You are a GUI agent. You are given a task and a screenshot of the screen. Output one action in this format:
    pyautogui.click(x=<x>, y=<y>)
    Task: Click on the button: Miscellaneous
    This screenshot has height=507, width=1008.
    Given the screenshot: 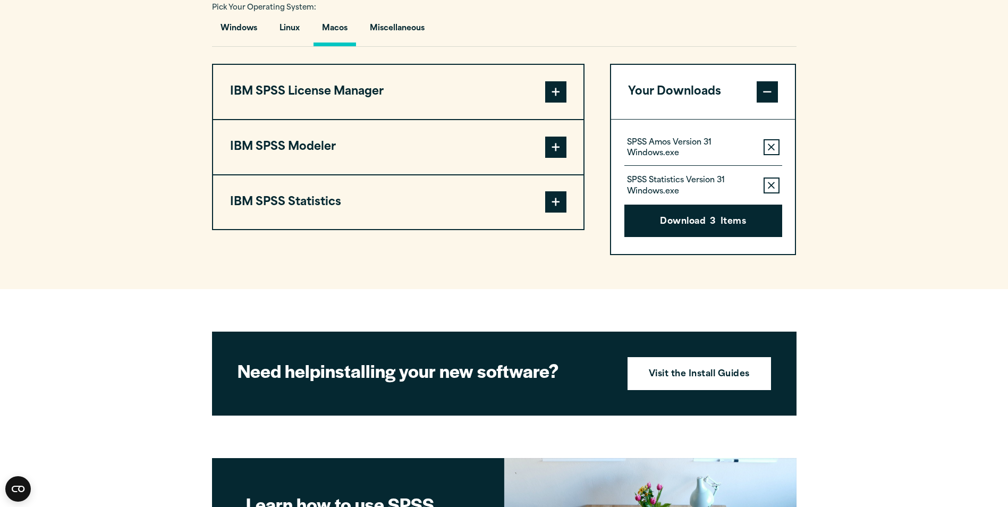 What is the action you would take?
    pyautogui.click(x=397, y=31)
    